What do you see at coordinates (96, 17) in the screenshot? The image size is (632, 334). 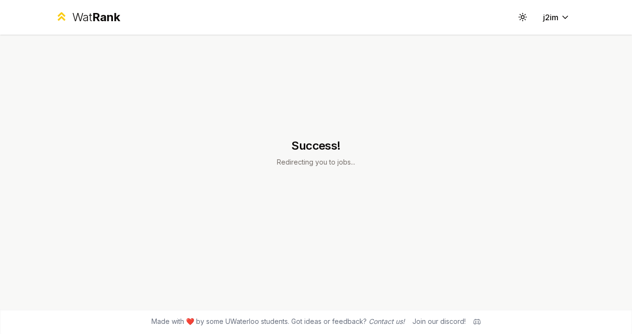 I see `div: Wat` at bounding box center [96, 17].